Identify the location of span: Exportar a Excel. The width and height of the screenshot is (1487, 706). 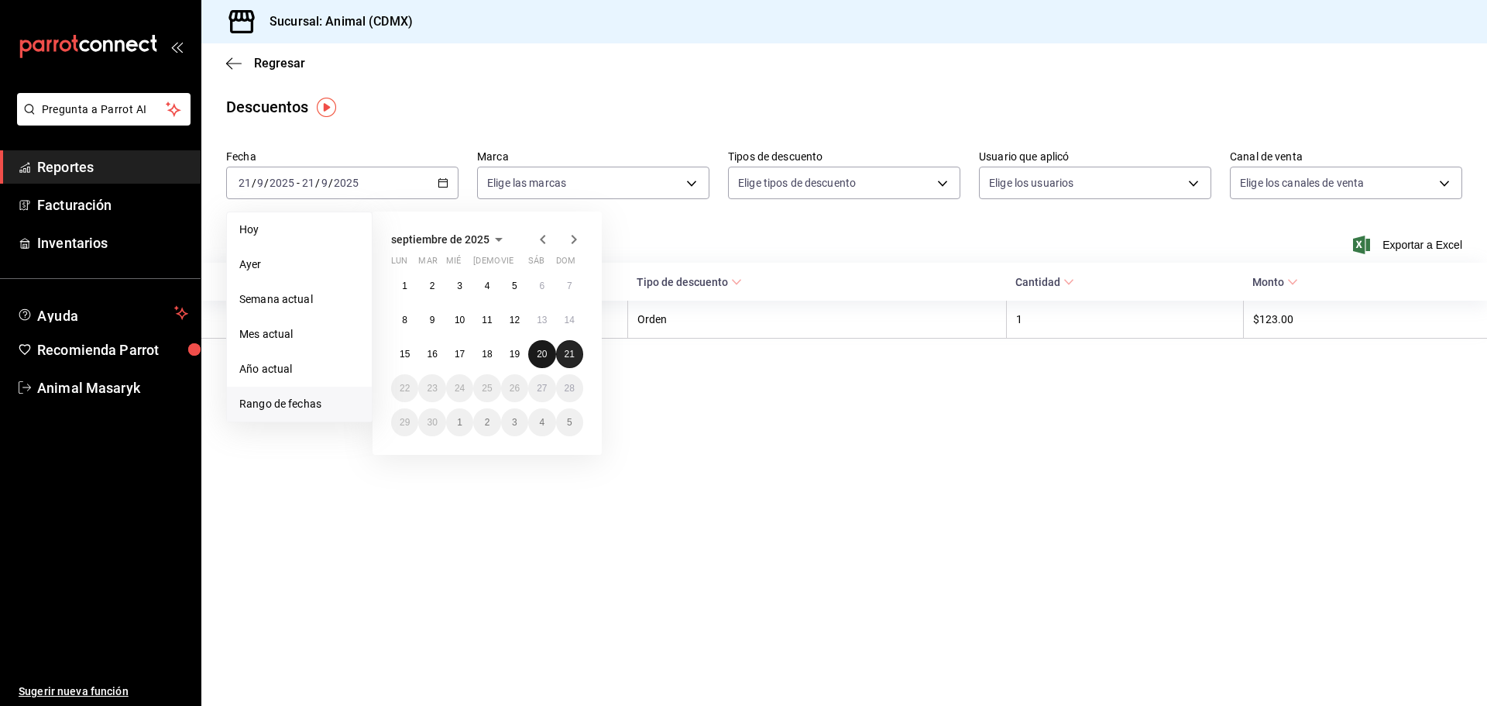
(1409, 245).